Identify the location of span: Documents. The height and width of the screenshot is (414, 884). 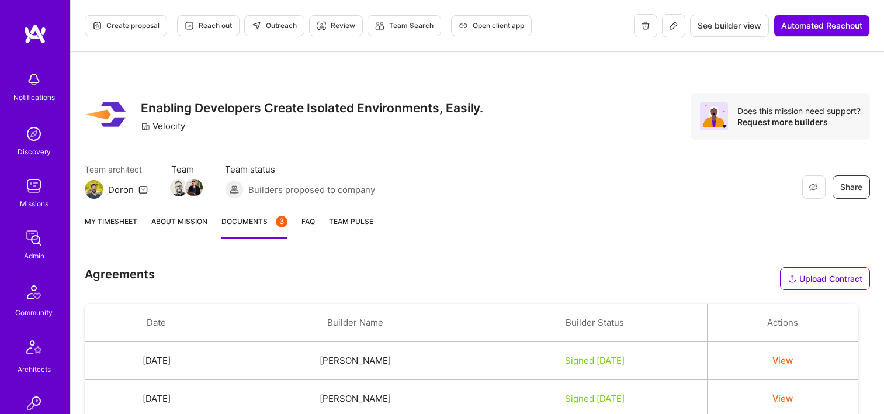
(254, 221).